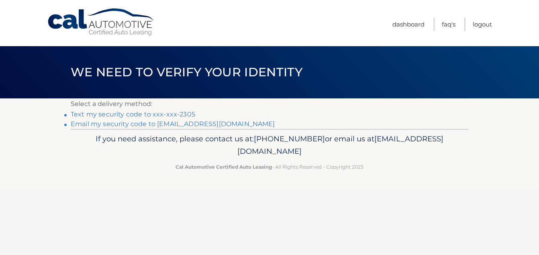 The height and width of the screenshot is (255, 539). I want to click on a: FAQ's, so click(448, 24).